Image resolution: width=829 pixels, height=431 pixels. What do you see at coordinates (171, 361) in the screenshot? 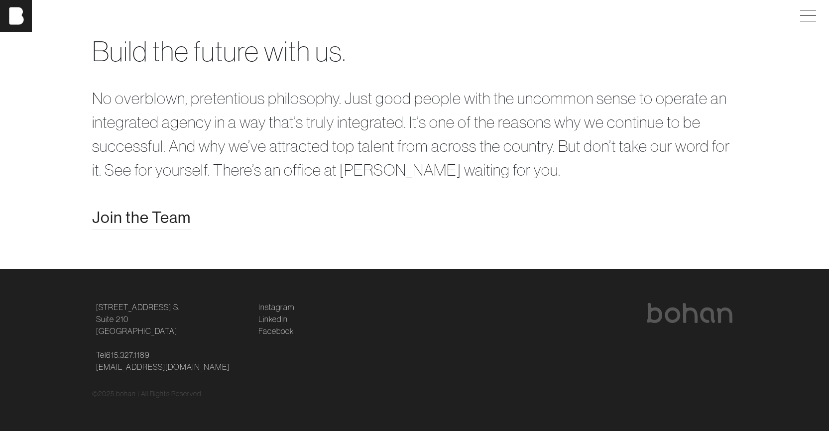
I see `p: Tel` at bounding box center [171, 361].